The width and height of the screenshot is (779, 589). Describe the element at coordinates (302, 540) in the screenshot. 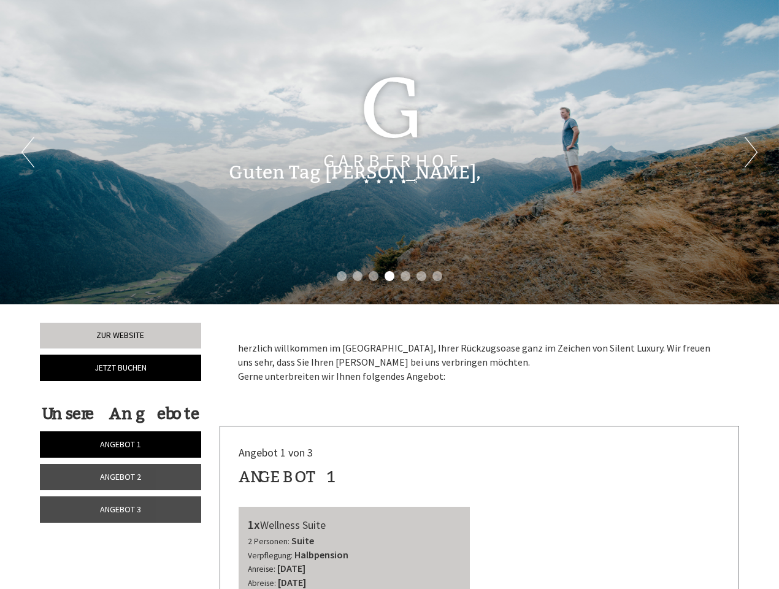

I see `b: Suite` at that location.